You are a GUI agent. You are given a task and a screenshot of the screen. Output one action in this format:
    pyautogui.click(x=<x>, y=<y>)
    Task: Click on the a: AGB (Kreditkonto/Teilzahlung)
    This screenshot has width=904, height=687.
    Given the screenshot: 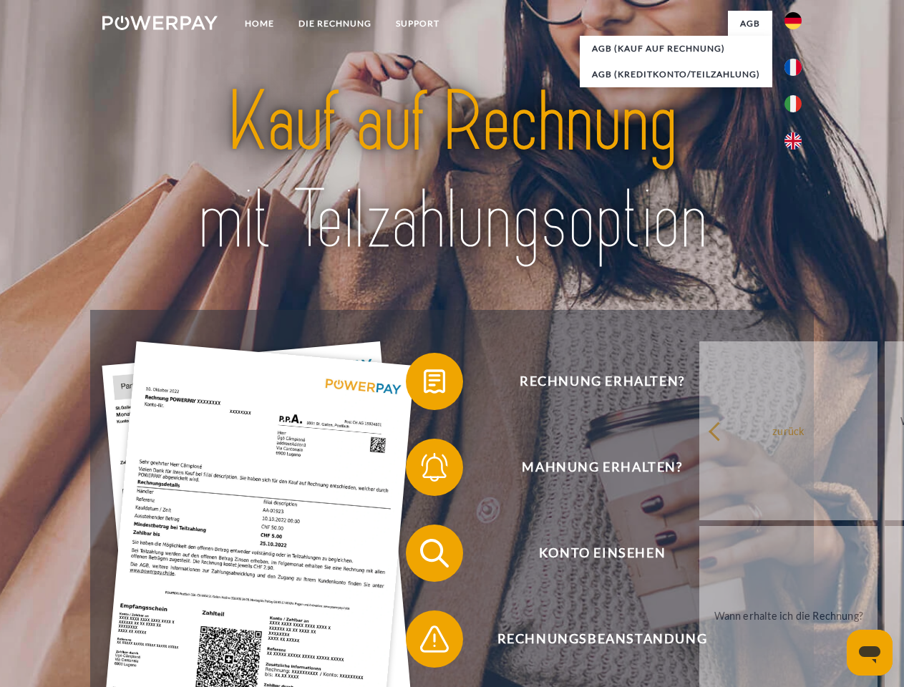 What is the action you would take?
    pyautogui.click(x=676, y=74)
    